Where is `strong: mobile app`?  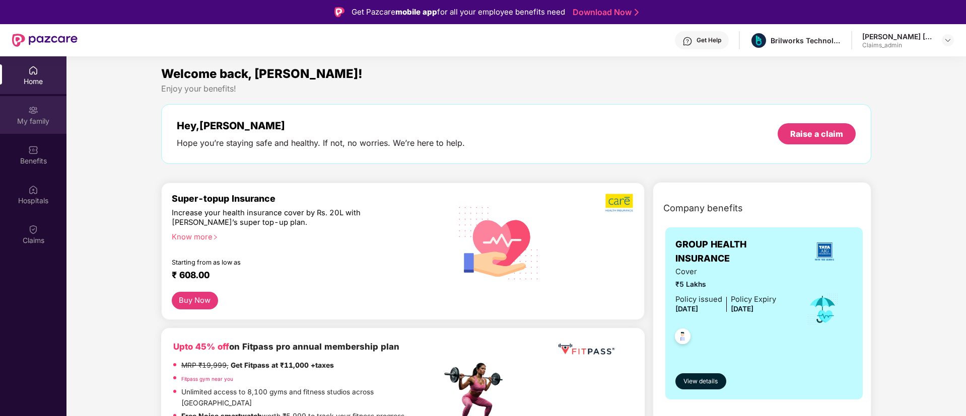 strong: mobile app is located at coordinates (416, 12).